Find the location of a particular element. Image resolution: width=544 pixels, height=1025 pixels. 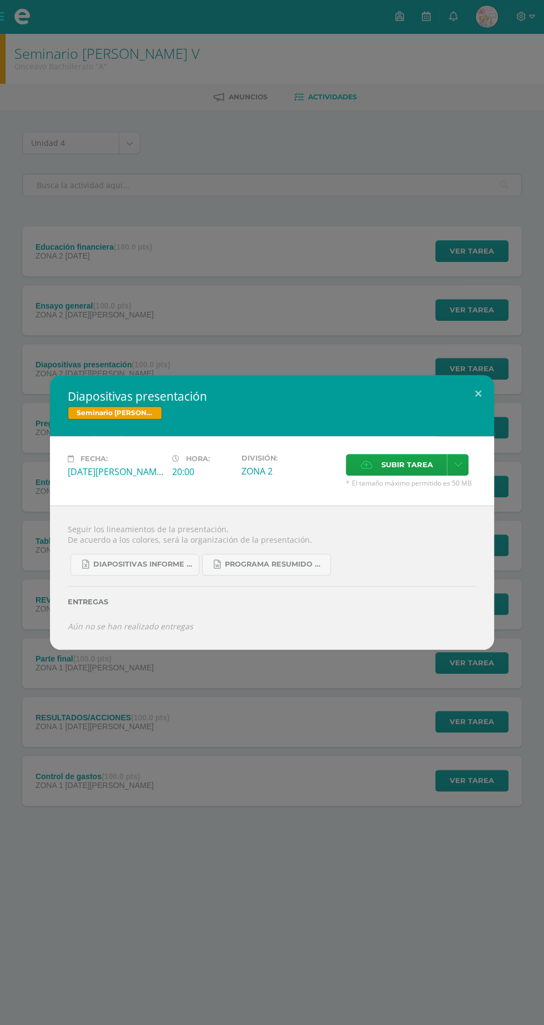

span: Programa resumido zona 14.docx is located at coordinates (275, 565).